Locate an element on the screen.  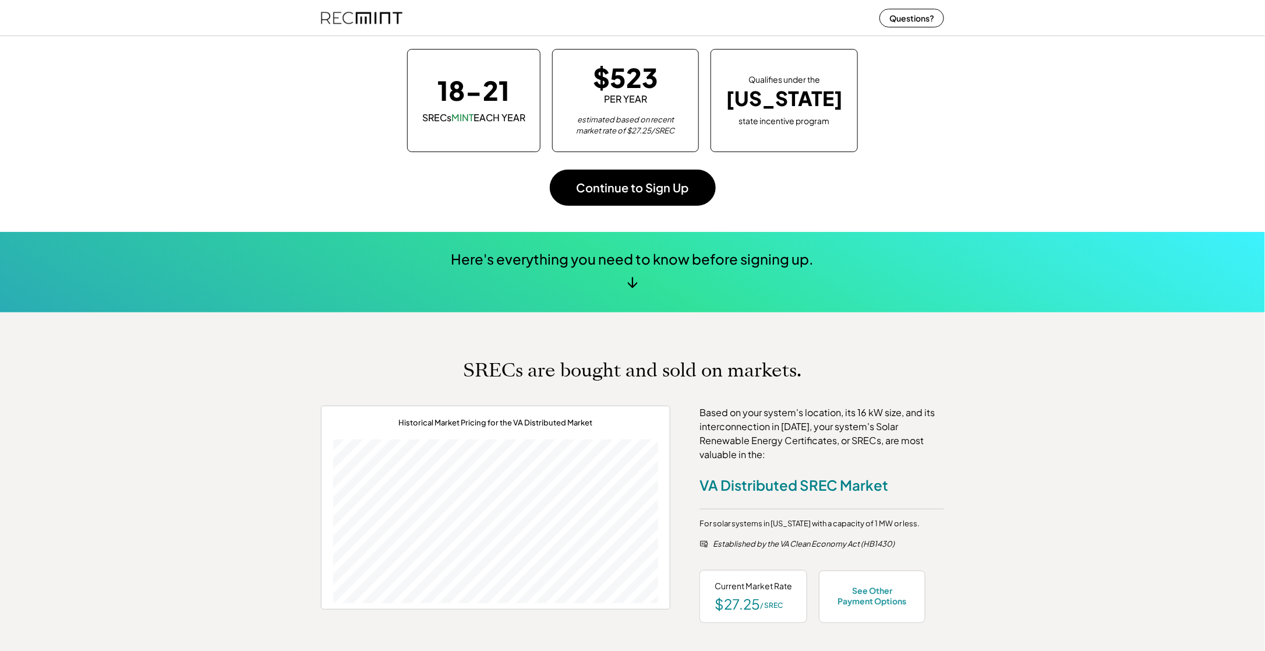
h1: SRECs are bought and sold on markets. is located at coordinates (633, 370).